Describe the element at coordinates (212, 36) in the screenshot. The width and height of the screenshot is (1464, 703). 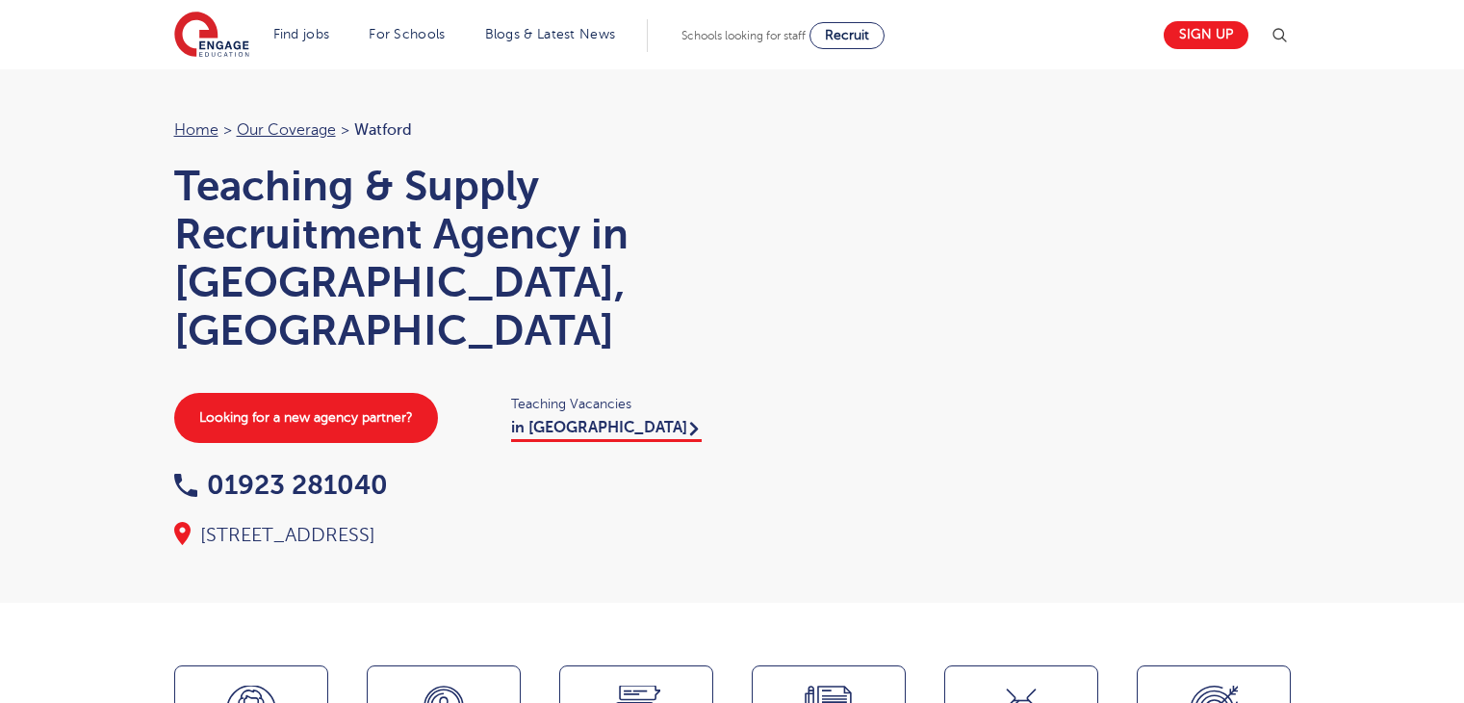
I see `img: Engage Education` at that location.